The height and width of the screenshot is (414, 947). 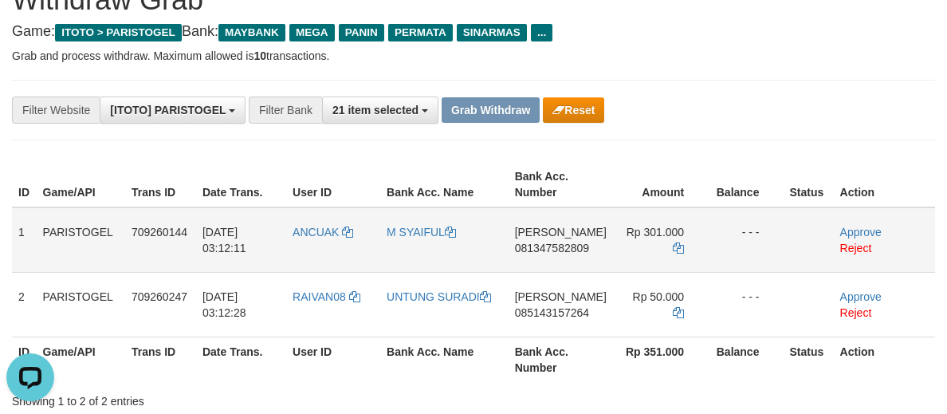 I want to click on button: Grab Withdraw, so click(x=490, y=110).